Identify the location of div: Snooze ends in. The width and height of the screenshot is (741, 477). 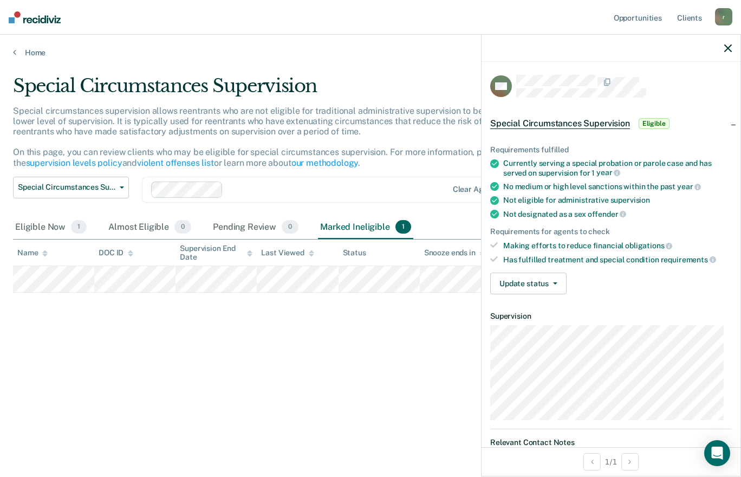
(454, 252).